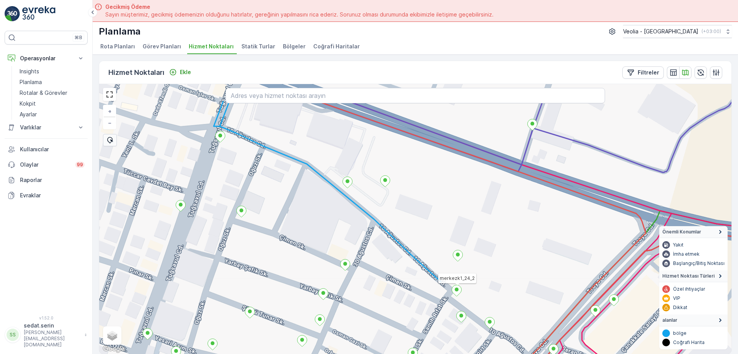 The height and width of the screenshot is (354, 738). I want to click on summary: alanlar, so click(693, 320).